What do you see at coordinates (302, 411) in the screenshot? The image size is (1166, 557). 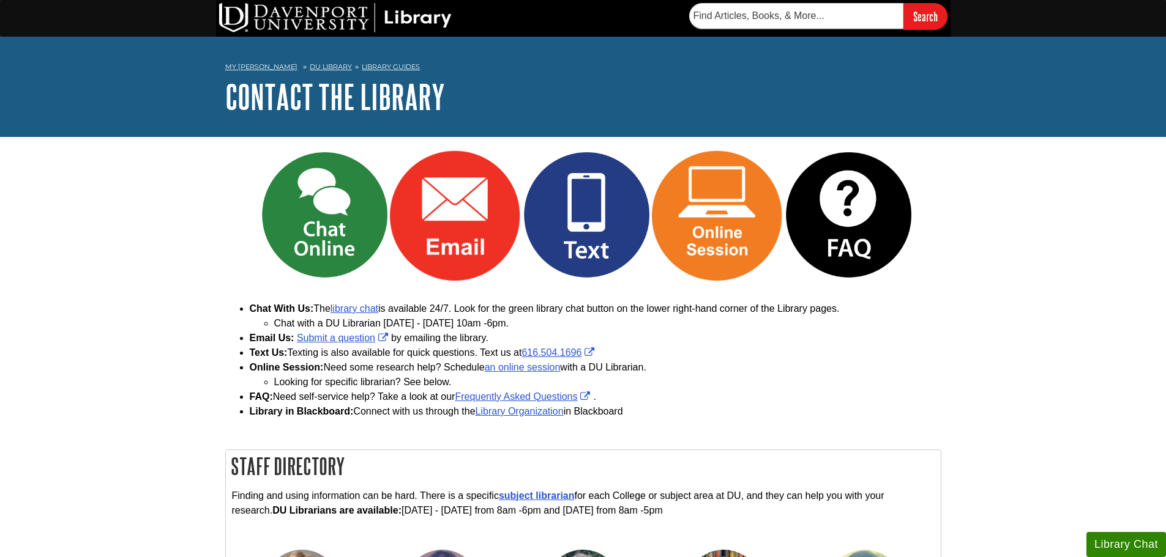 I see `strong: Library in Blackboard:` at bounding box center [302, 411].